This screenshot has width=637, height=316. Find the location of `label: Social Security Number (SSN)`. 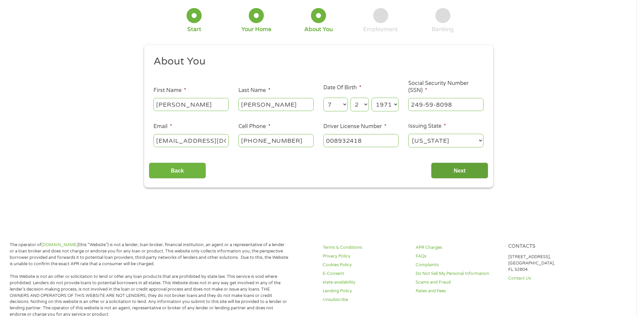

label: Social Security Number (SSN) is located at coordinates (446, 87).